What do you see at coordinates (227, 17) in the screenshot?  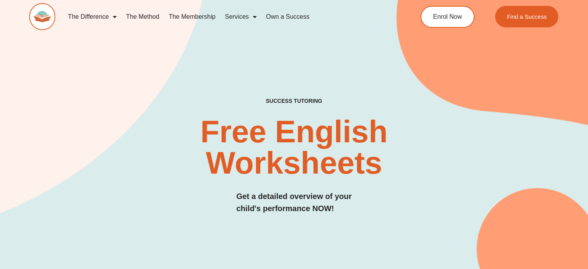 I see `nav: Menu` at bounding box center [227, 17].